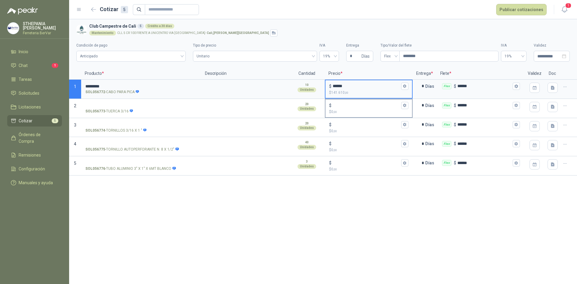 The image size is (577, 284). What do you see at coordinates (405, 144) in the screenshot?
I see `button: $$0,00` at bounding box center [405, 144].